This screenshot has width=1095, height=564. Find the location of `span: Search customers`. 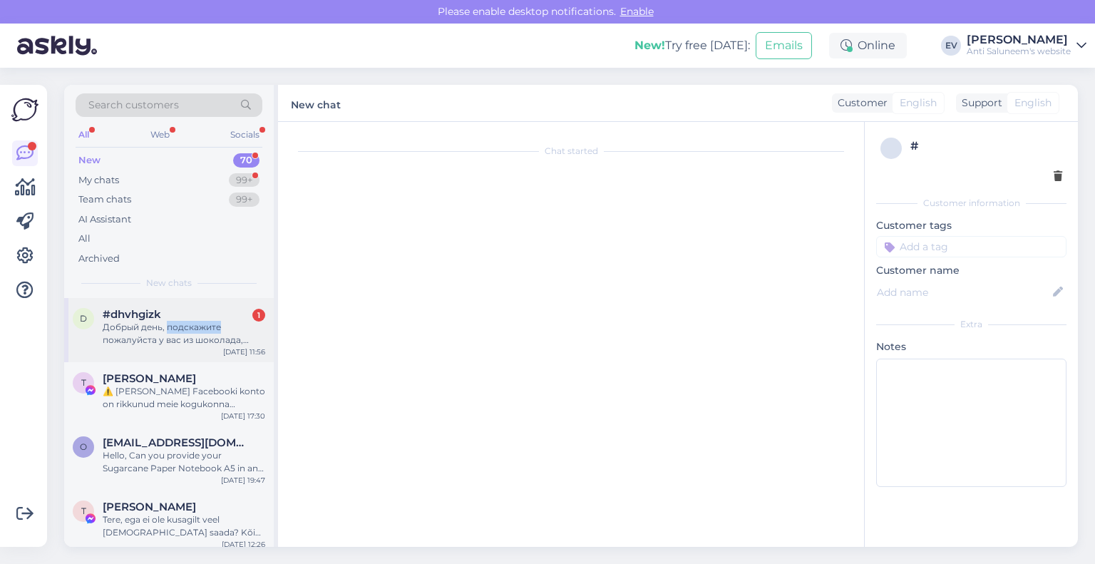

span: Search customers is located at coordinates (133, 105).